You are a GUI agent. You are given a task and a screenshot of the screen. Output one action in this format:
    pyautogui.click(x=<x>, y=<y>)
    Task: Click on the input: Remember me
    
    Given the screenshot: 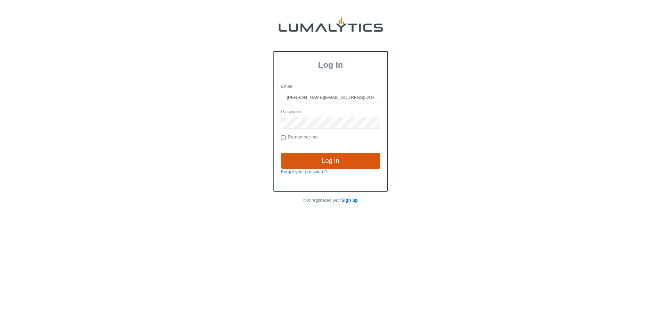 What is the action you would take?
    pyautogui.click(x=283, y=137)
    